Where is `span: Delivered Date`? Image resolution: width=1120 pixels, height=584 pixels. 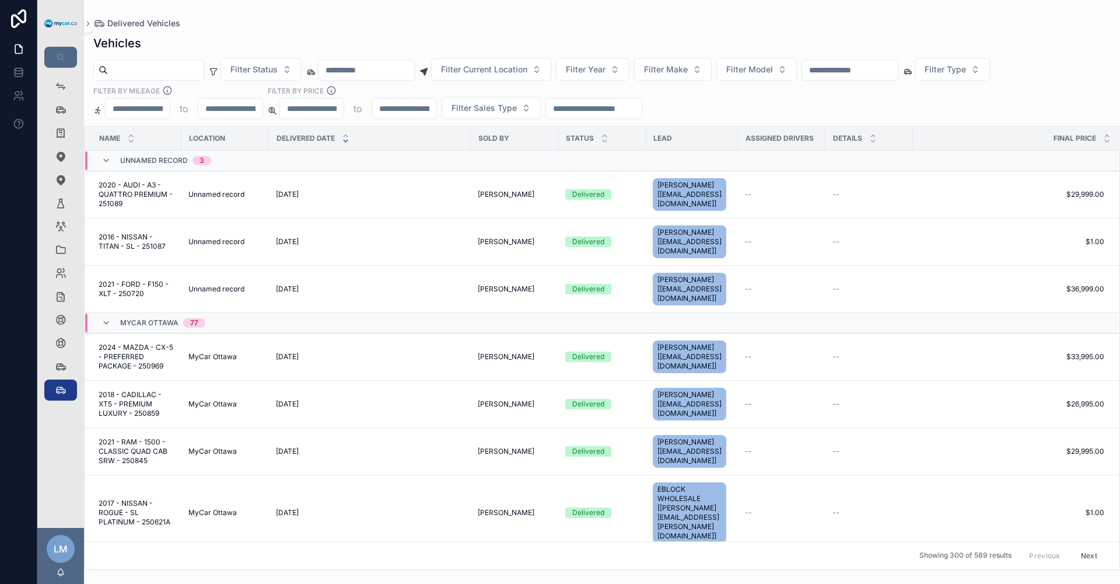 span: Delivered Date is located at coordinates (306, 138).